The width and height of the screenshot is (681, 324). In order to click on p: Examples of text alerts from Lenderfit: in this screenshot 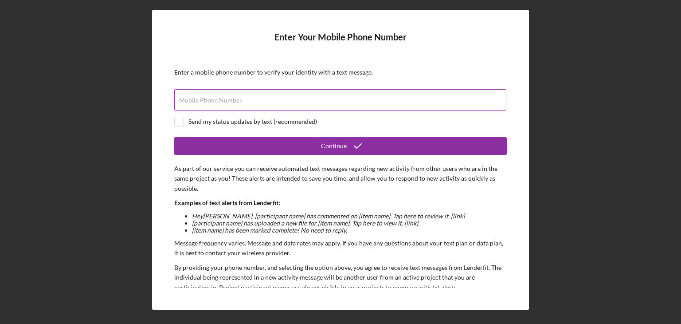, I will do `click(341, 203)`.